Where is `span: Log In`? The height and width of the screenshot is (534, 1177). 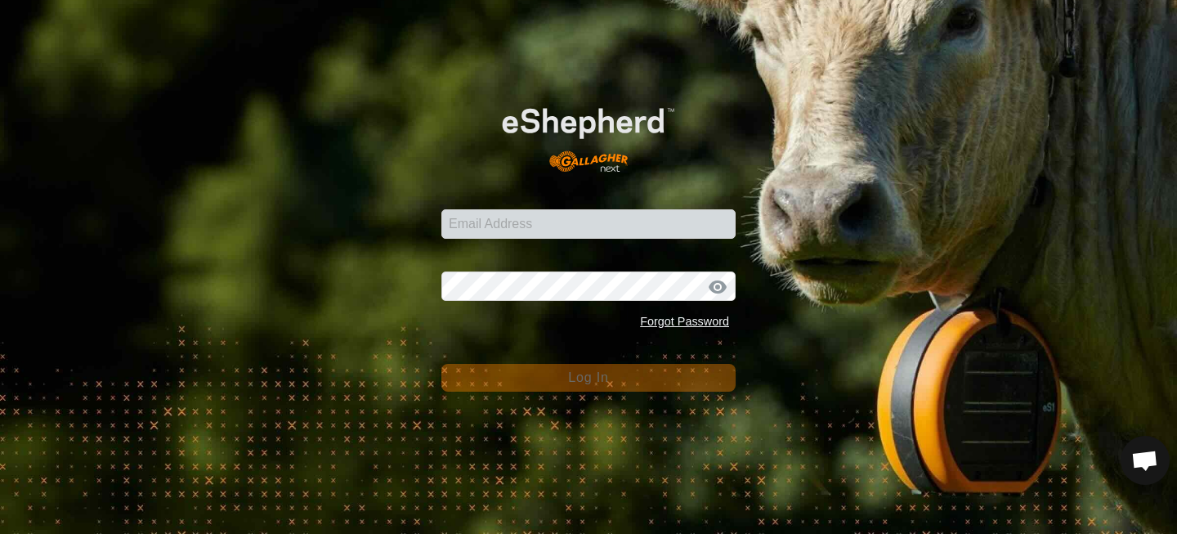 span: Log In is located at coordinates (588, 377).